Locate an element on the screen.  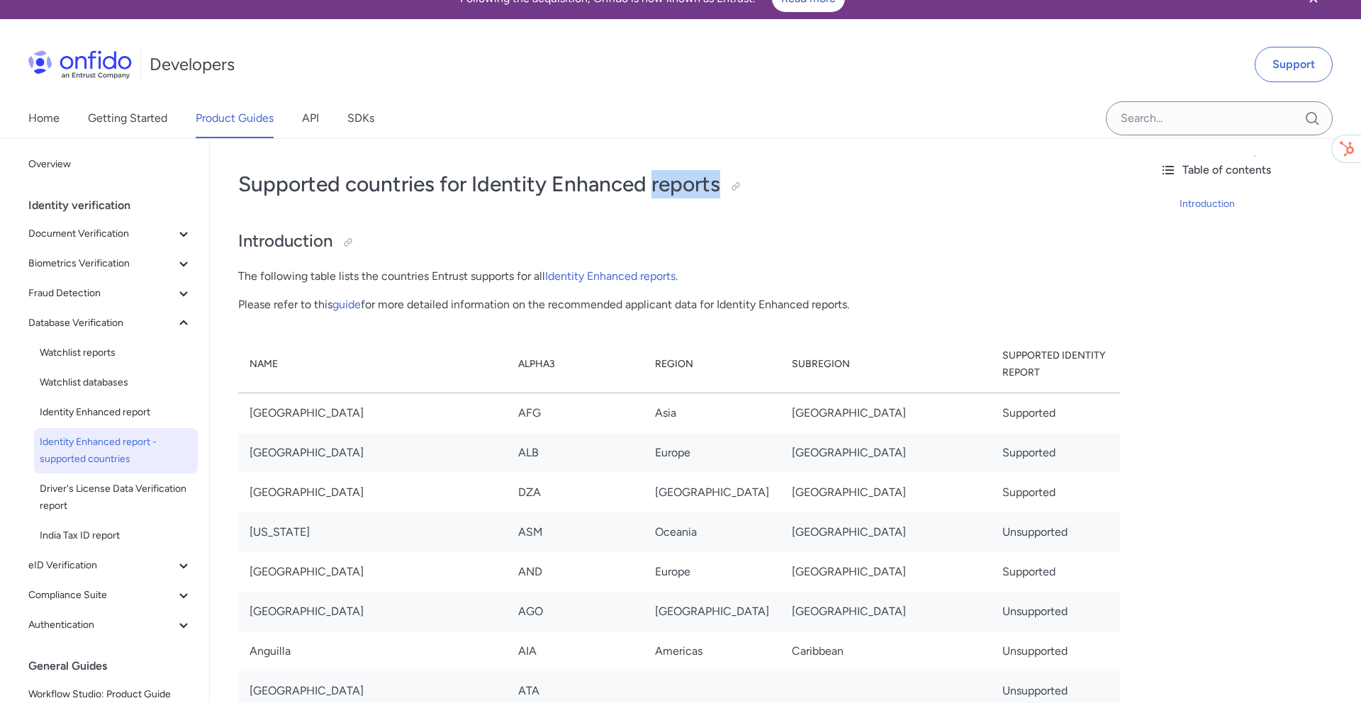
span: Watchlist reports is located at coordinates (116, 353).